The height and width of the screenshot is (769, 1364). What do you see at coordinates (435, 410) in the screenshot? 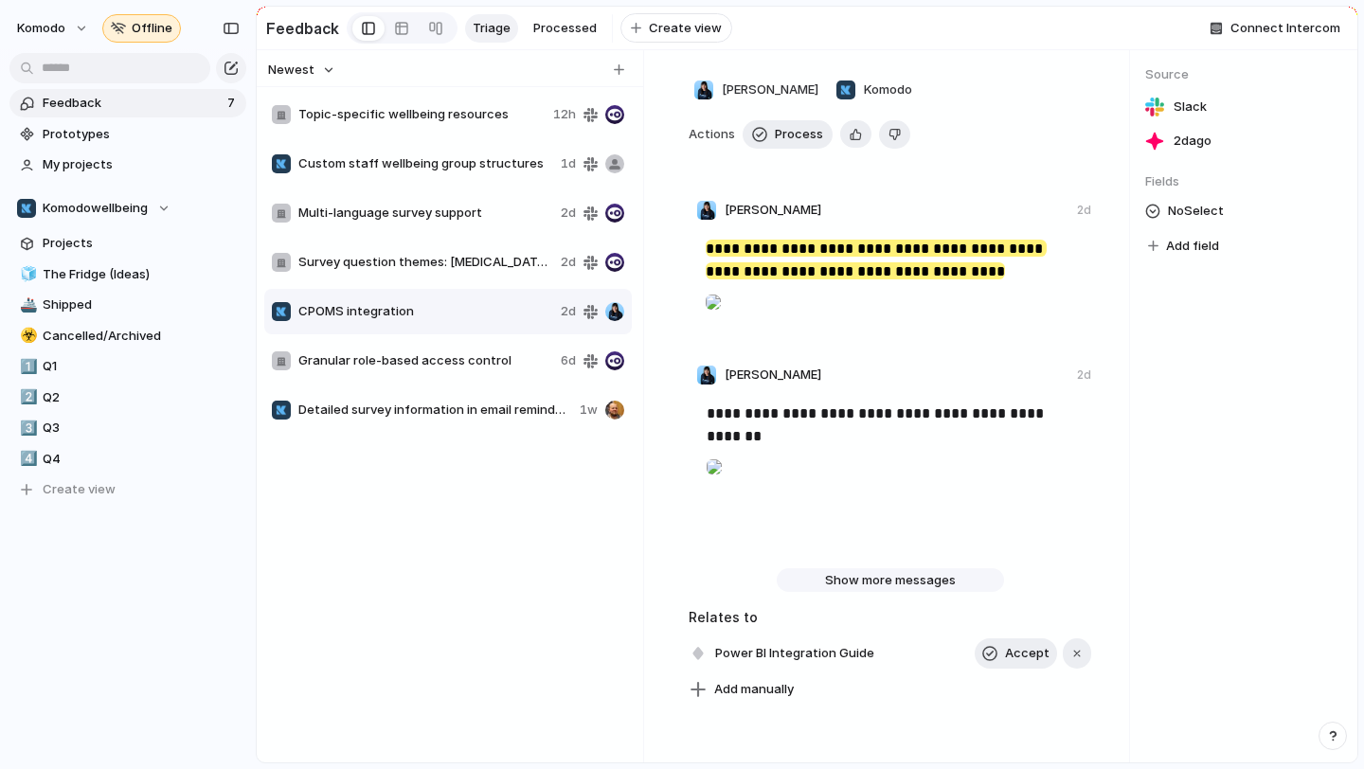
I see `span: Detailed survey information in email reminders` at bounding box center [435, 410].